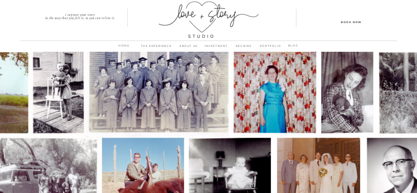 The width and height of the screenshot is (417, 193). Describe the element at coordinates (188, 48) in the screenshot. I see `p: ABOUT us` at that location.